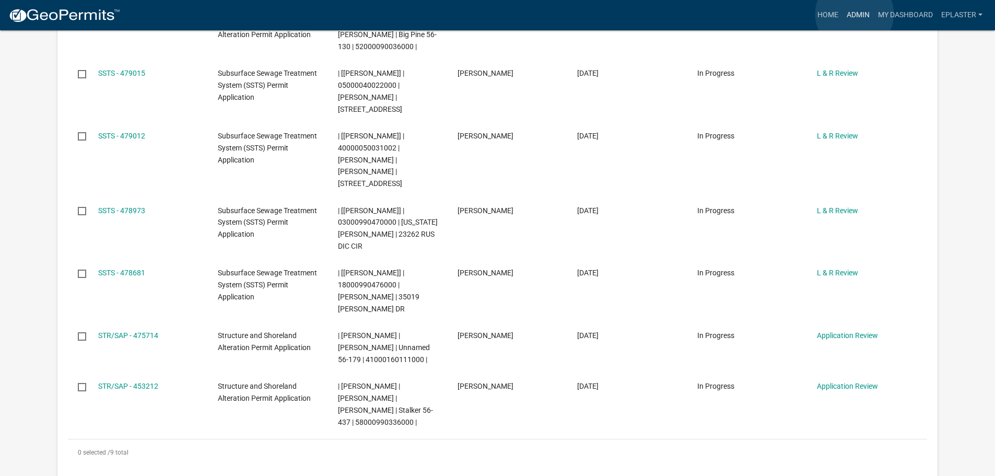 Image resolution: width=995 pixels, height=476 pixels. Describe the element at coordinates (905, 15) in the screenshot. I see `a: My Dashboard` at that location.